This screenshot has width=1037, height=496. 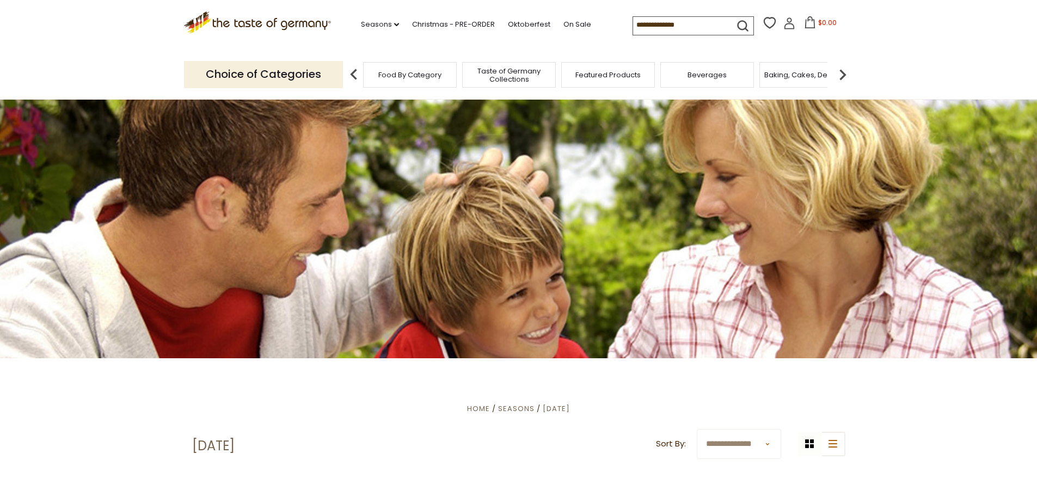 I want to click on a: On Sale, so click(x=577, y=24).